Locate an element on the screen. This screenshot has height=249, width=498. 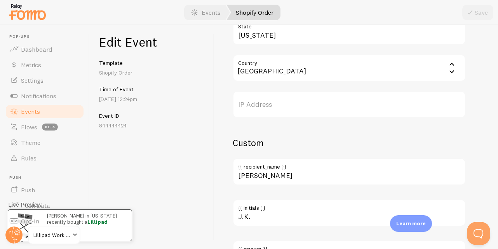
h5: Template is located at coordinates (151, 63).